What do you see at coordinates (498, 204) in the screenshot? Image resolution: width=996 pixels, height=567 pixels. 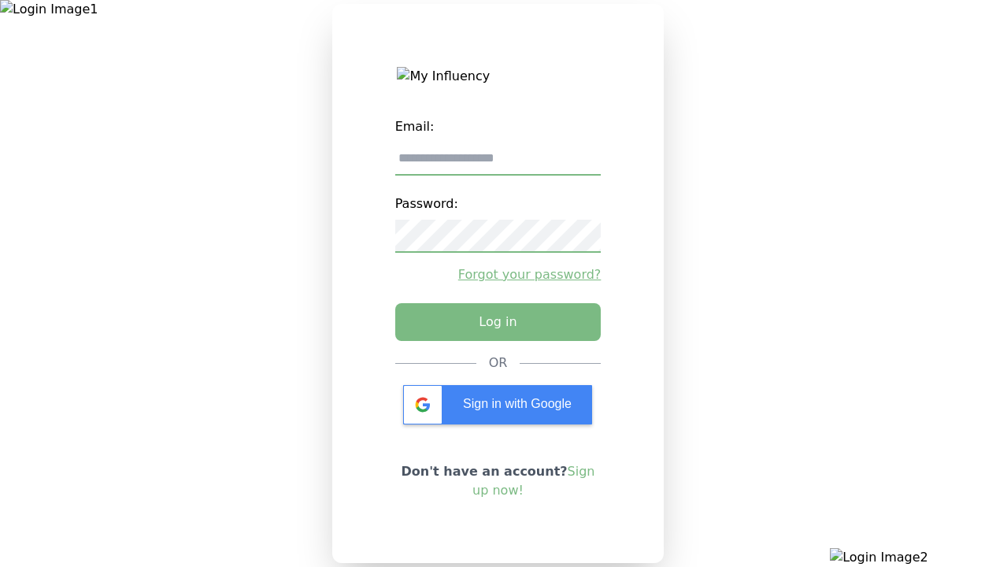 I see `label: Password:` at bounding box center [498, 204].